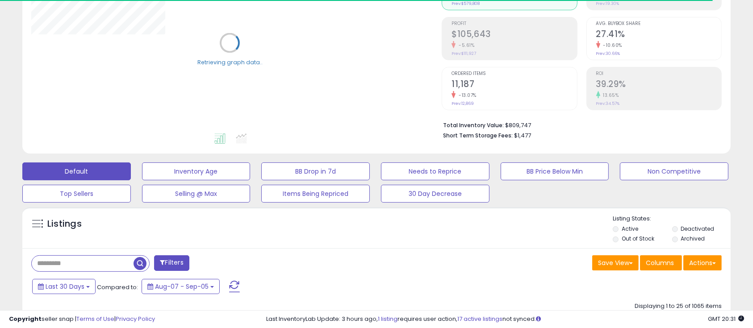 This screenshot has width=753, height=328. Describe the element at coordinates (629, 229) in the screenshot. I see `label: Active` at that location.